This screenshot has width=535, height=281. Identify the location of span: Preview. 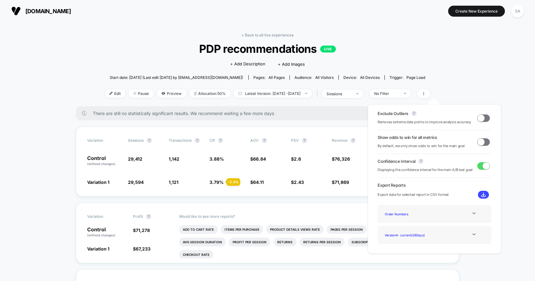
(172, 93).